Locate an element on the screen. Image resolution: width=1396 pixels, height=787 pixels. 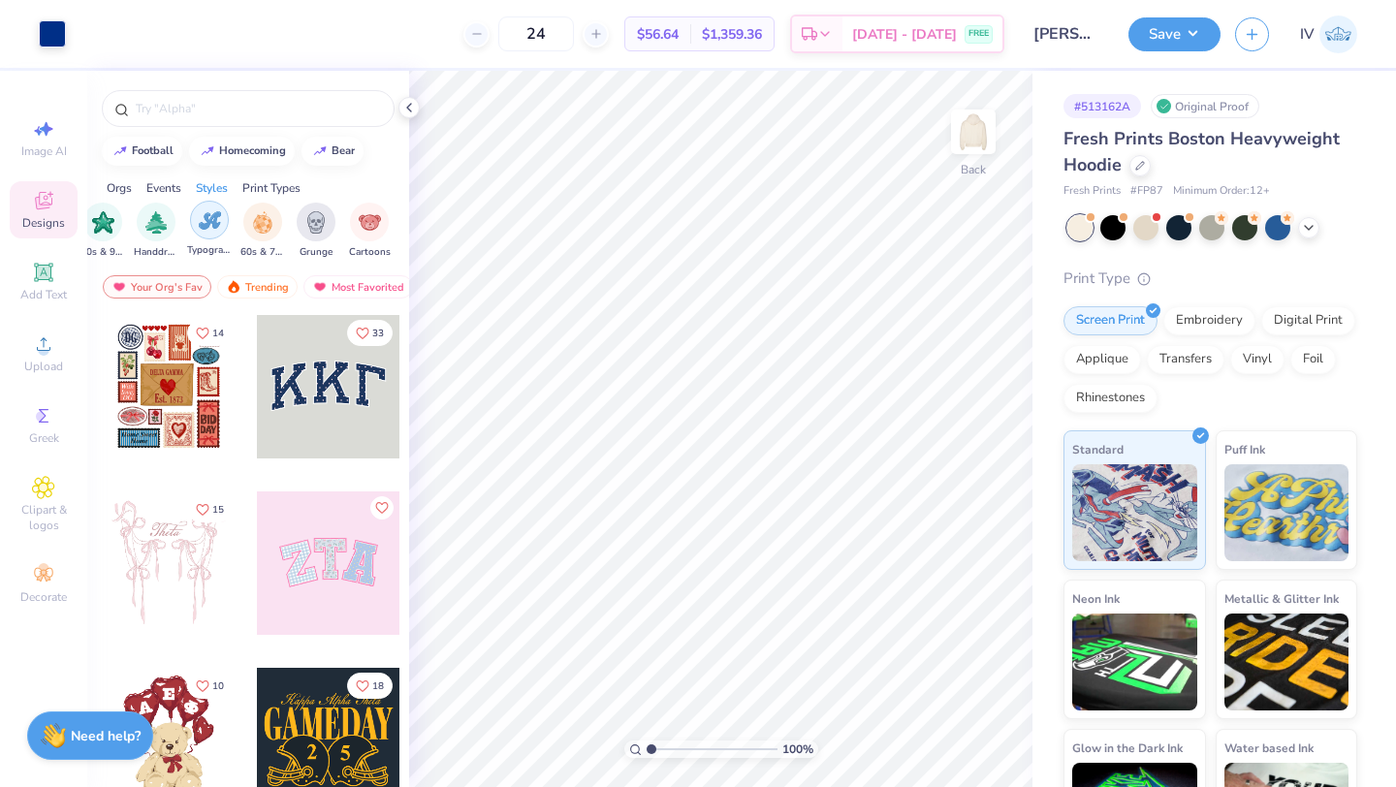
div: Rhinestones is located at coordinates (1110, 398).